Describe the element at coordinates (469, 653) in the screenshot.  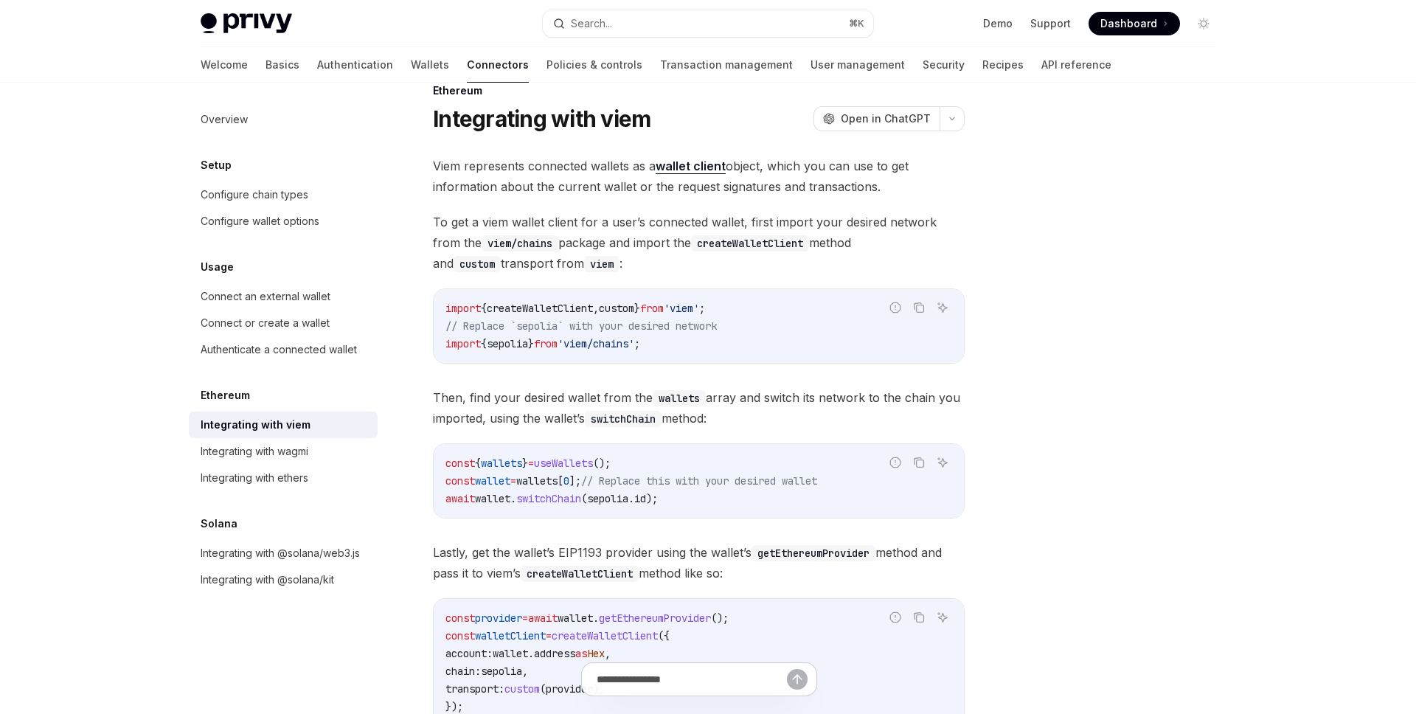
I see `span: account:` at that location.